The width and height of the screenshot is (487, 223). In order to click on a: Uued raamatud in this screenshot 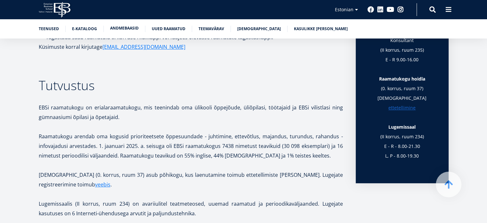, I will do `click(168, 29)`.